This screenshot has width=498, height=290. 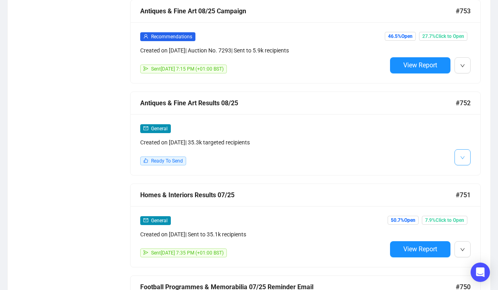 I want to click on span: 46.5% Open, so click(x=400, y=36).